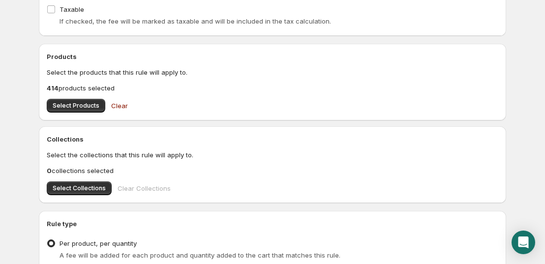 This screenshot has height=264, width=545. Describe the element at coordinates (120, 106) in the screenshot. I see `button: Clear` at that location.